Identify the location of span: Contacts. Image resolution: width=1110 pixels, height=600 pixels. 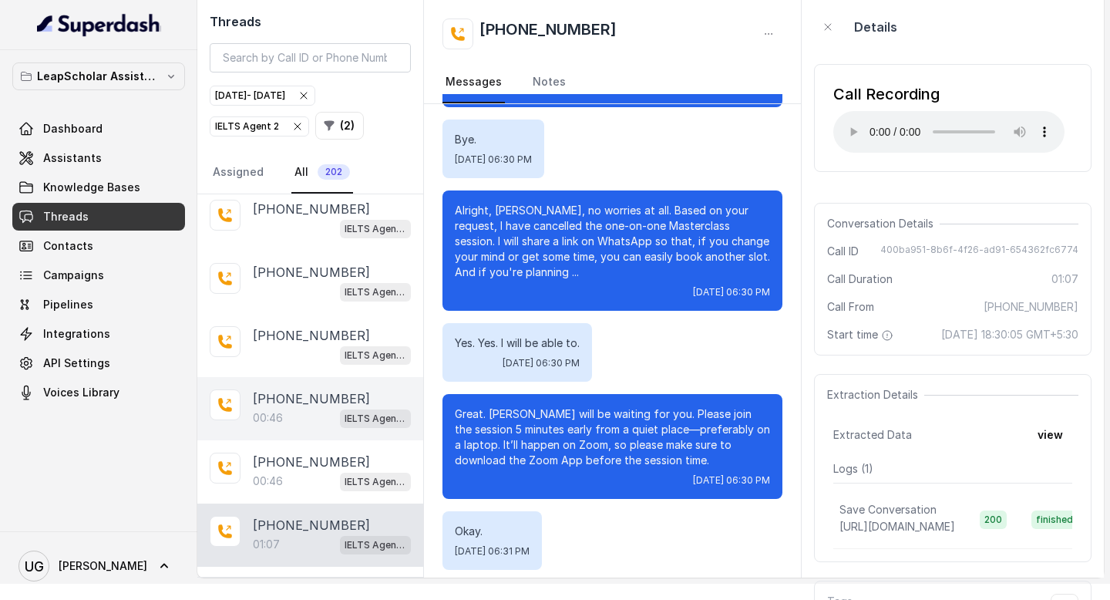
(68, 246).